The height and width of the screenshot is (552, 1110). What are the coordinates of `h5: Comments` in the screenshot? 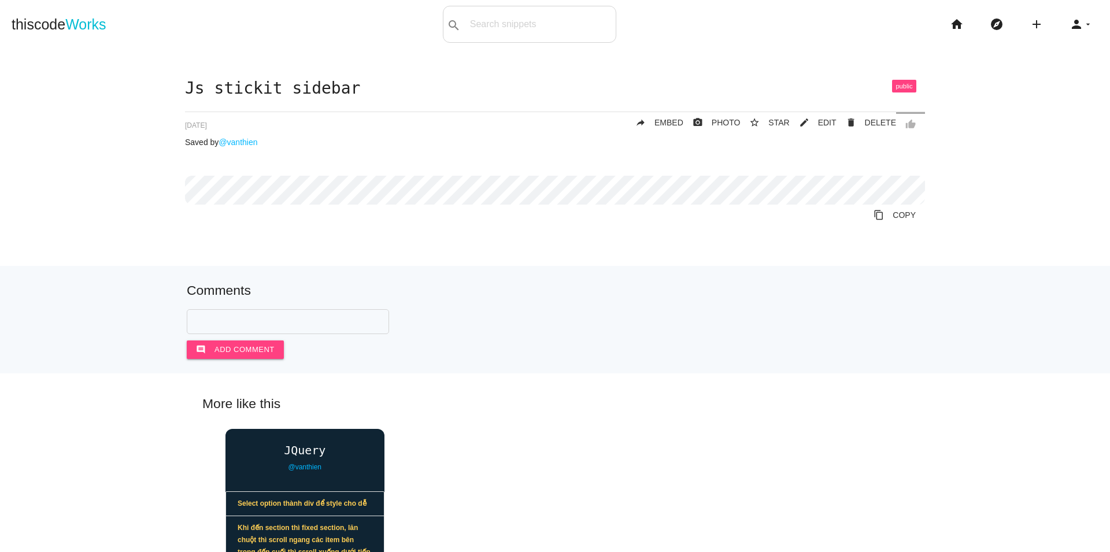 It's located at (555, 290).